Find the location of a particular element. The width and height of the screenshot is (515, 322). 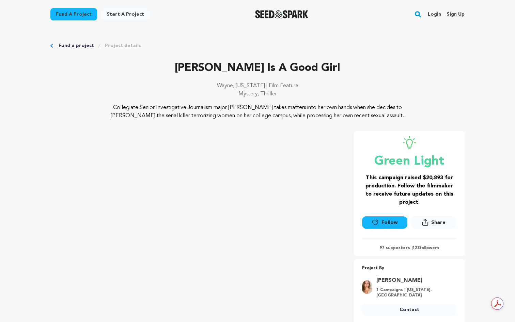

p: 97 supporters | followers is located at coordinates (409, 248).